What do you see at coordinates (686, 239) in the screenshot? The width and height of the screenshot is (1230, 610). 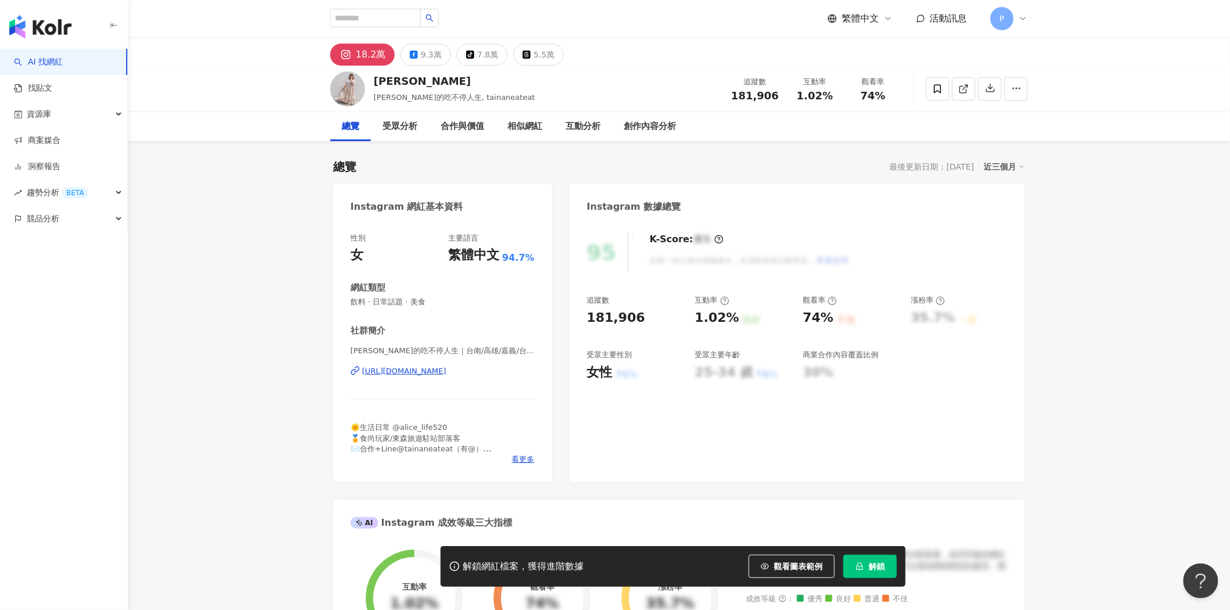 I see `div: K-Score :` at bounding box center [686, 239].